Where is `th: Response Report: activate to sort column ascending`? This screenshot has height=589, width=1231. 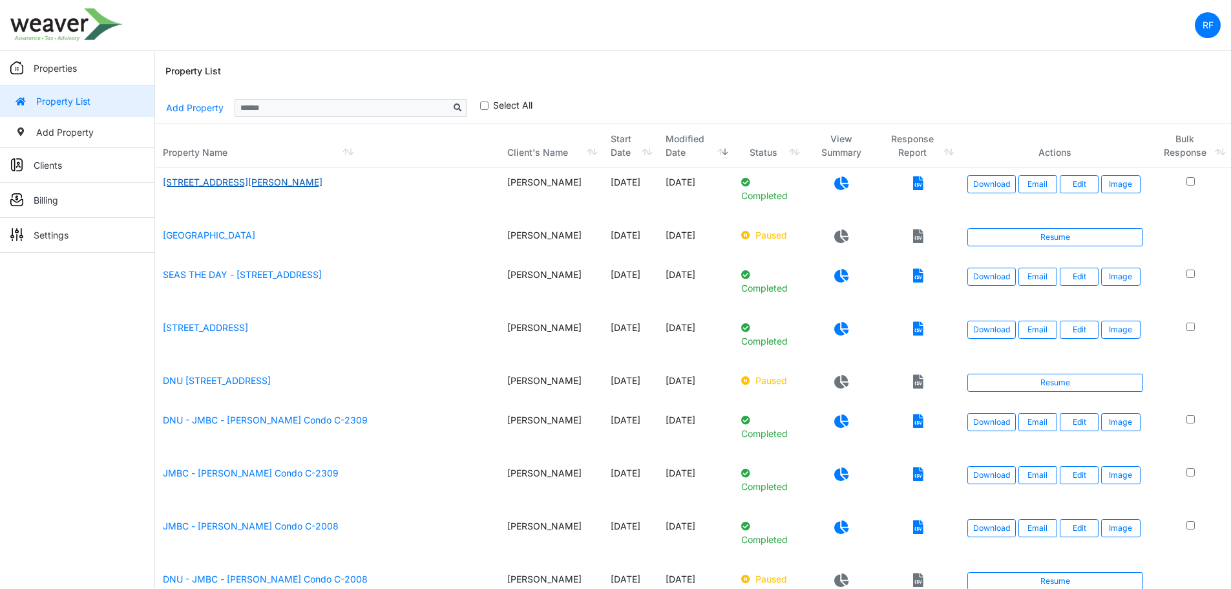 th: Response Report: activate to sort column ascending is located at coordinates (918, 145).